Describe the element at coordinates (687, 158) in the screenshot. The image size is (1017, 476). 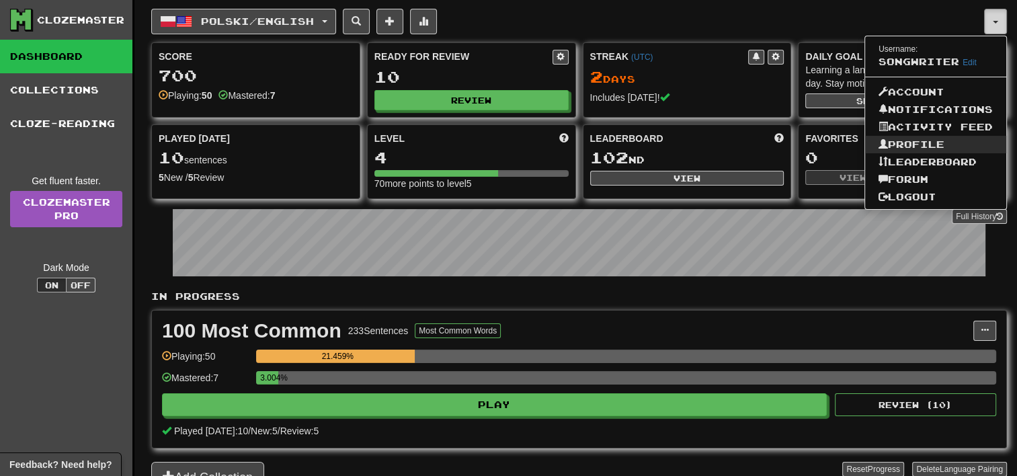
I see `div: nd` at that location.